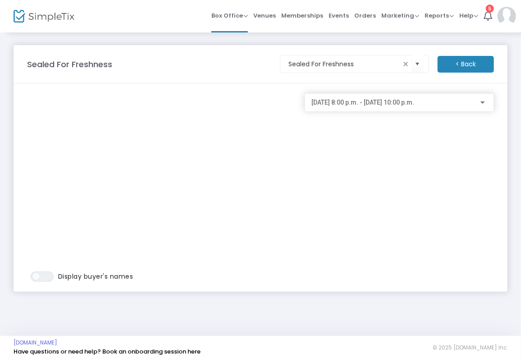  Describe the element at coordinates (468, 15) in the screenshot. I see `span: Help` at that location.